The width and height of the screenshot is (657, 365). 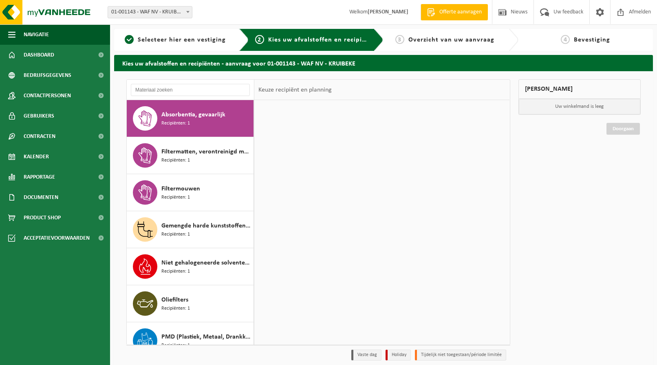 I want to click on button: Gemengde harde kunststoffen (PE, PP en PVC), recycleerbaar (industrieel) Recipiënten: 1, so click(x=190, y=230).